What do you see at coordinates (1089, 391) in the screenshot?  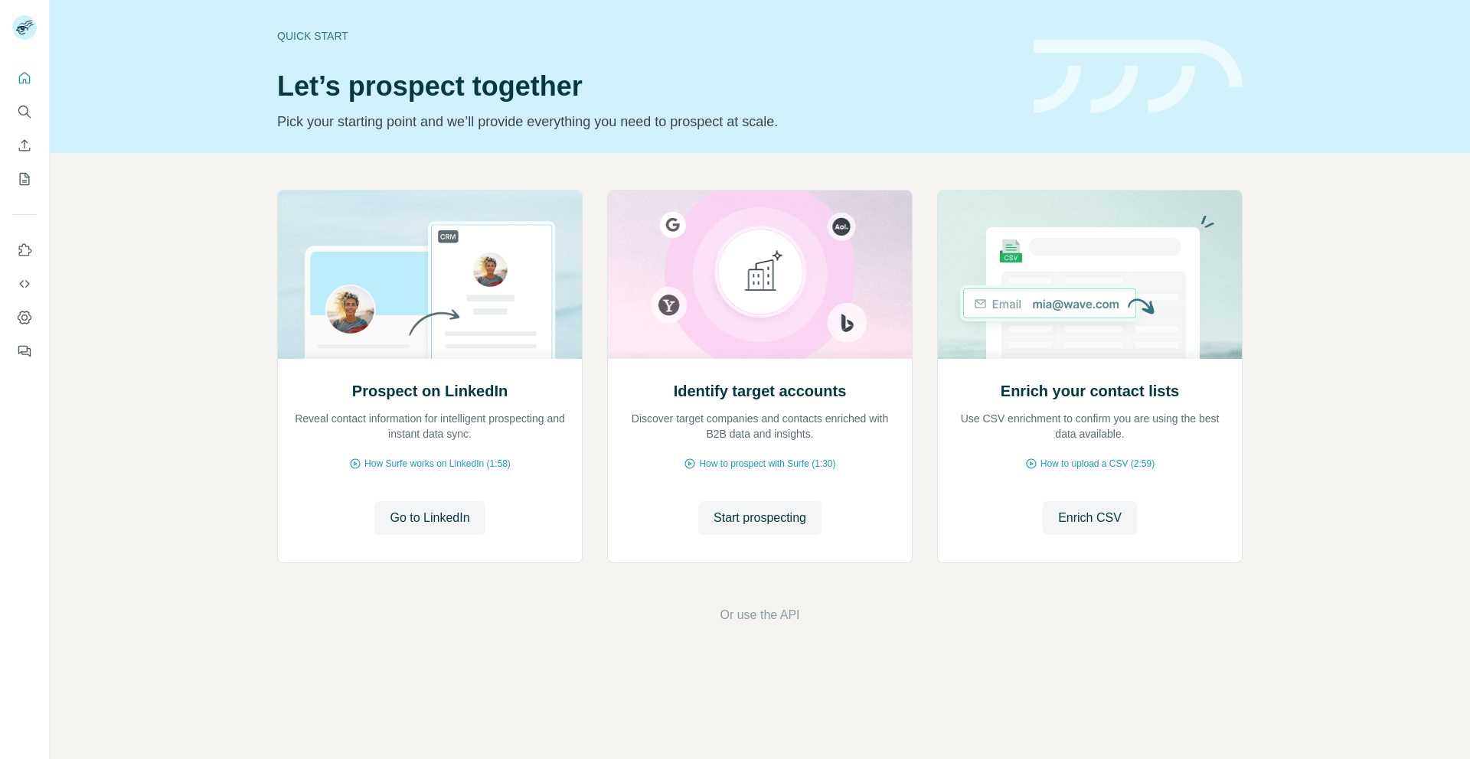 I see `h2: Enrich your contact lists` at bounding box center [1089, 391].